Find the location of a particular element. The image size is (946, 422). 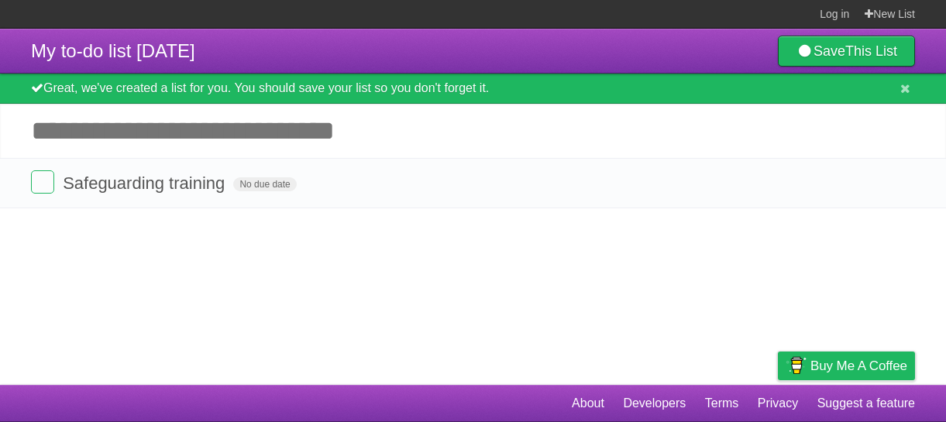

span: No due date is located at coordinates (264, 184).